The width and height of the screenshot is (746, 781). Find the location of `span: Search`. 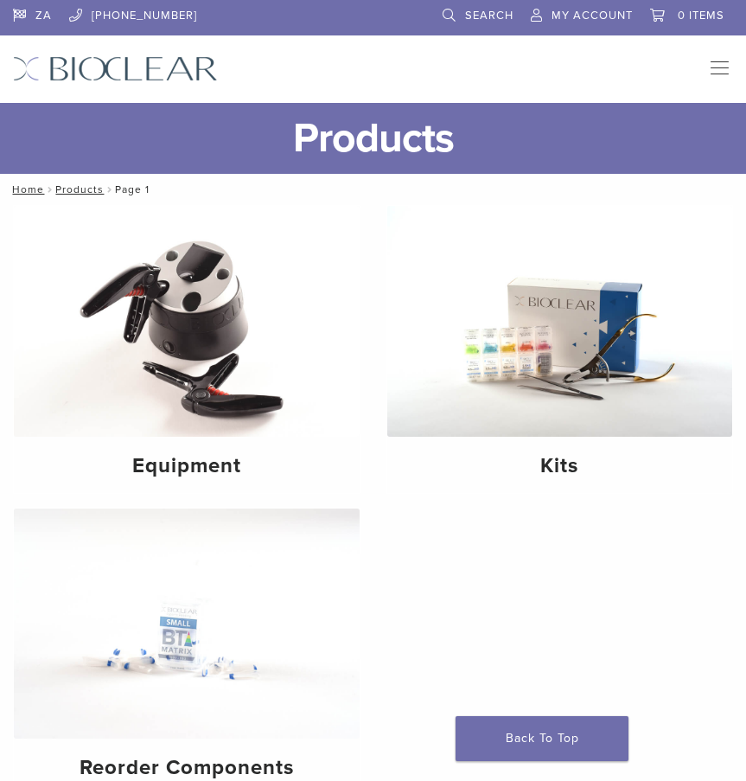

span: Search is located at coordinates (490, 16).